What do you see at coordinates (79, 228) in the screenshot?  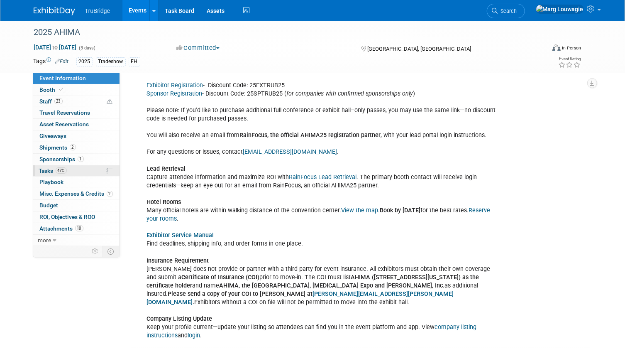 I see `span: 10` at bounding box center [79, 228].